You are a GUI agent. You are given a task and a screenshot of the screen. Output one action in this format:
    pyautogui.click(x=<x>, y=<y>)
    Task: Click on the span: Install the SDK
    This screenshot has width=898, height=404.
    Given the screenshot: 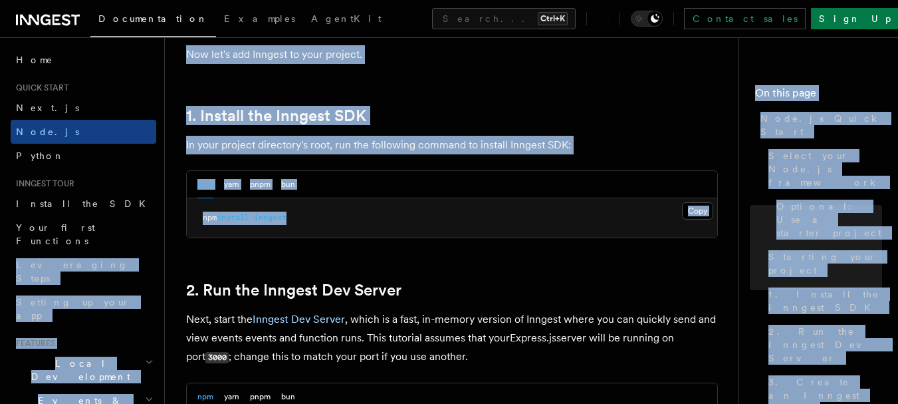 What is the action you would take?
    pyautogui.click(x=84, y=203)
    